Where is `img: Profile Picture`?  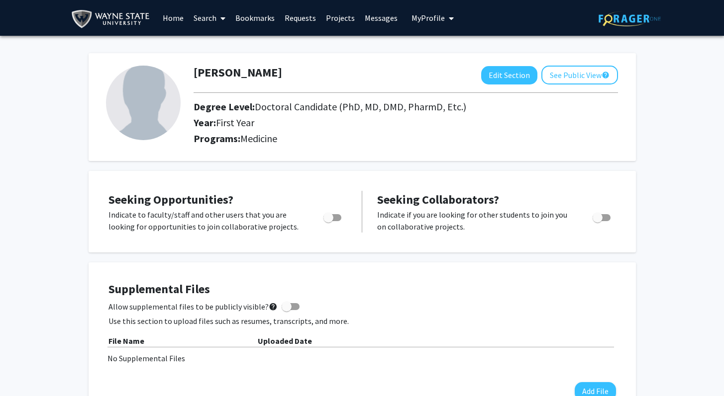
img: Profile Picture is located at coordinates (143, 103).